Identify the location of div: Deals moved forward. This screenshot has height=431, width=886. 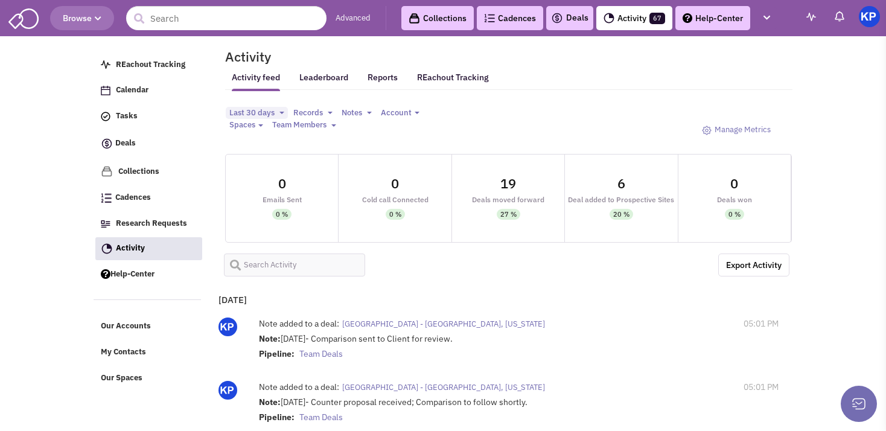
(508, 199).